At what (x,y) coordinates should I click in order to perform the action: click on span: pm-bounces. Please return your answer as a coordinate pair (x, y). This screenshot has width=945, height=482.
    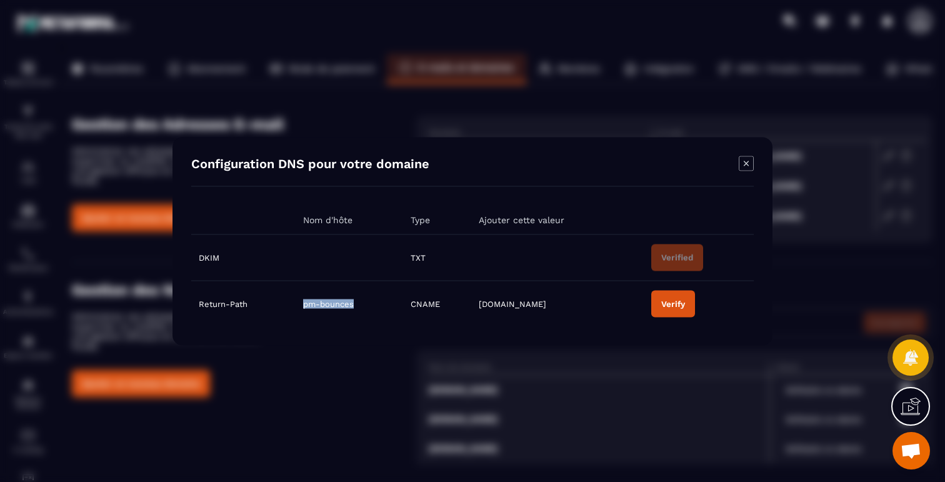
    Looking at the image, I should click on (328, 303).